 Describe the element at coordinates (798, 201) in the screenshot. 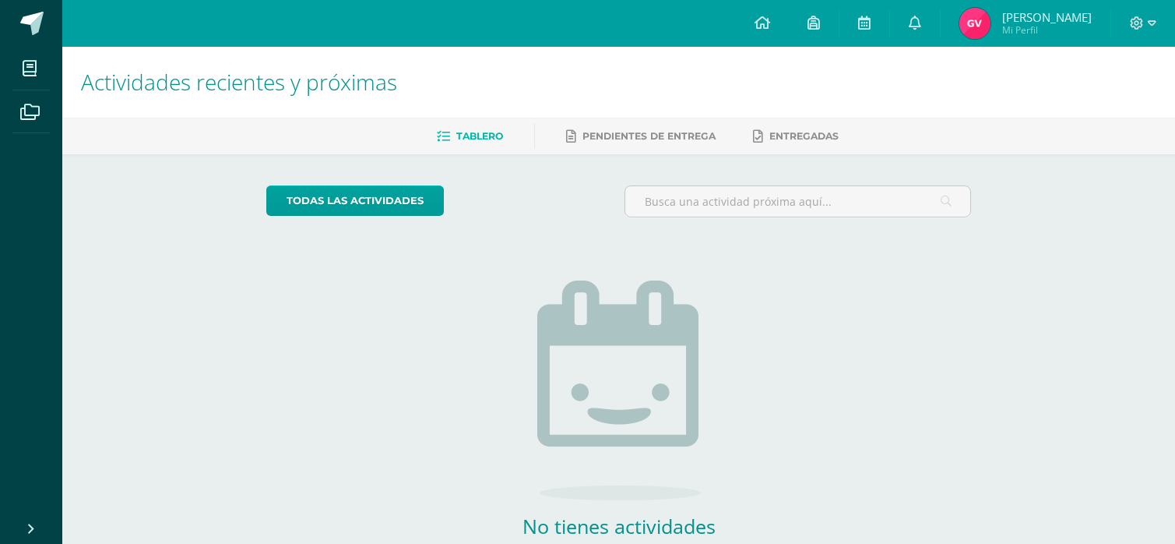

I see `input: Busca una actividad próxima aquí...` at that location.